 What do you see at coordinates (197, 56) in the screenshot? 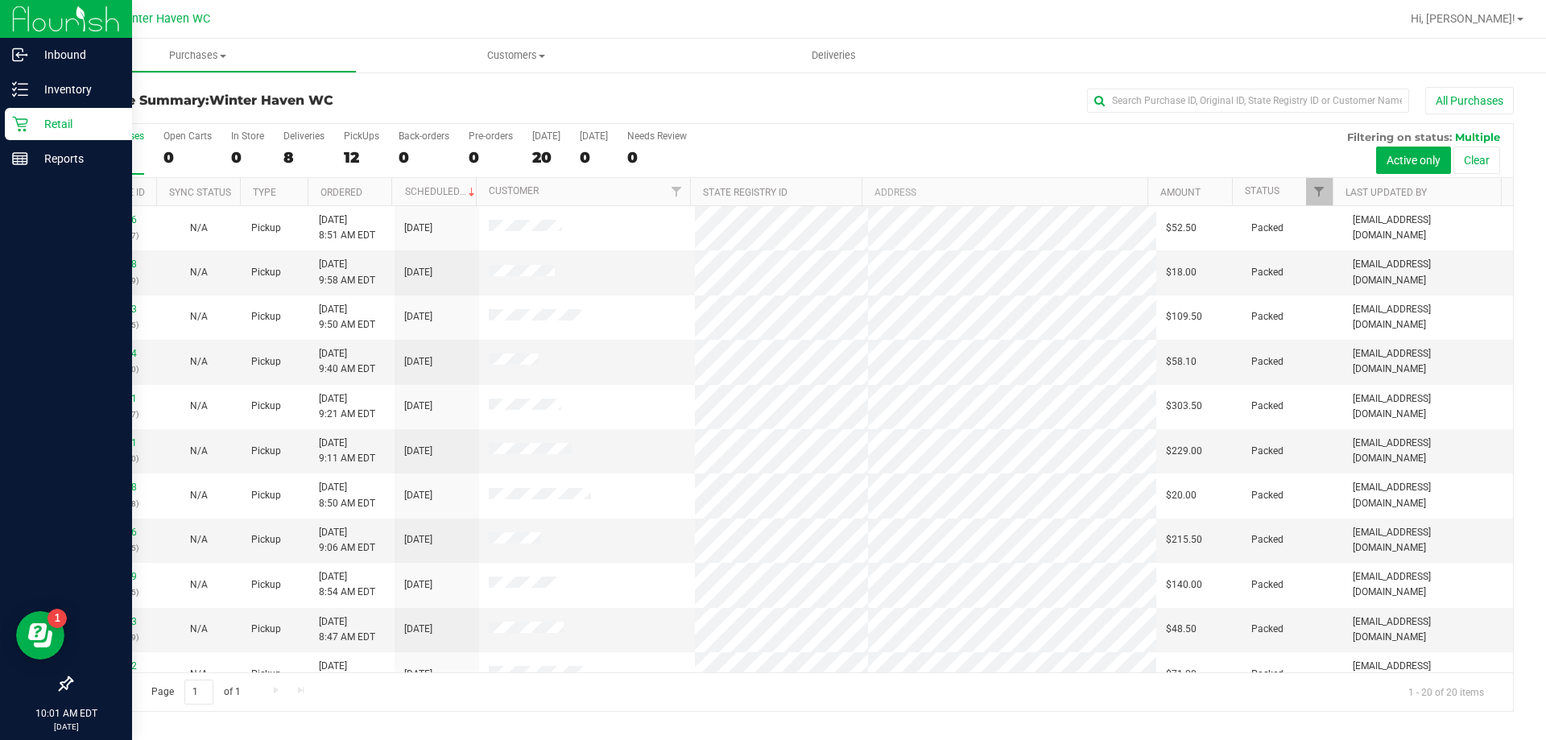
I see `span: Purchases` at bounding box center [197, 56].